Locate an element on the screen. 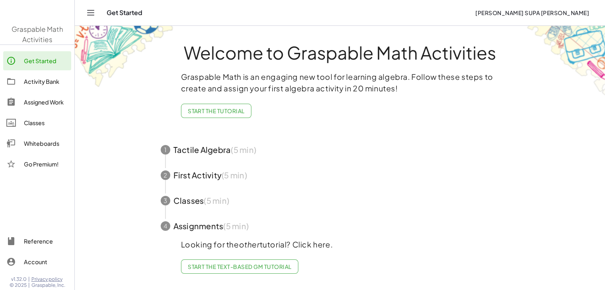 Image resolution: width=605 pixels, height=290 pixels. span: v1.32.0 is located at coordinates (19, 280).